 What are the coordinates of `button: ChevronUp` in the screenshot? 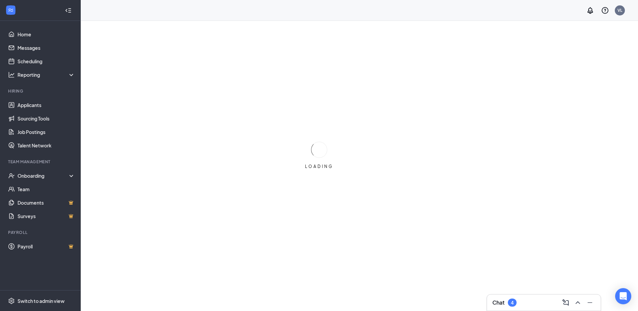 It's located at (578, 302).